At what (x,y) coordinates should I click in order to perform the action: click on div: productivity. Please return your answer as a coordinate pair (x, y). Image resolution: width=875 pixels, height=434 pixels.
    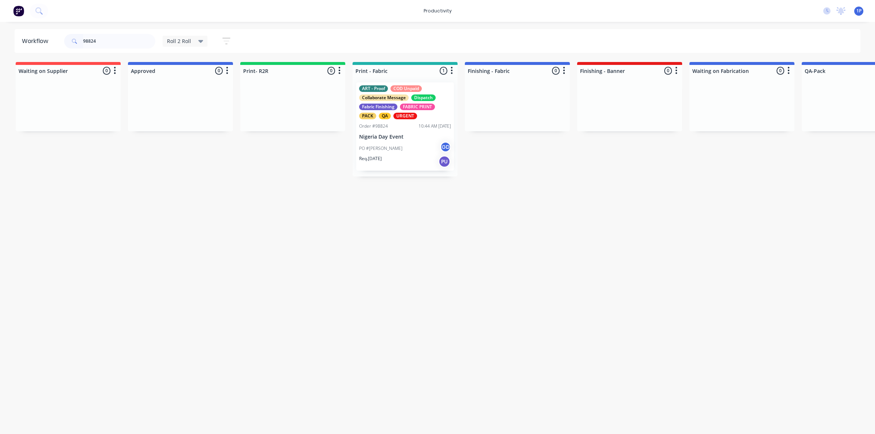
    Looking at the image, I should click on (438, 11).